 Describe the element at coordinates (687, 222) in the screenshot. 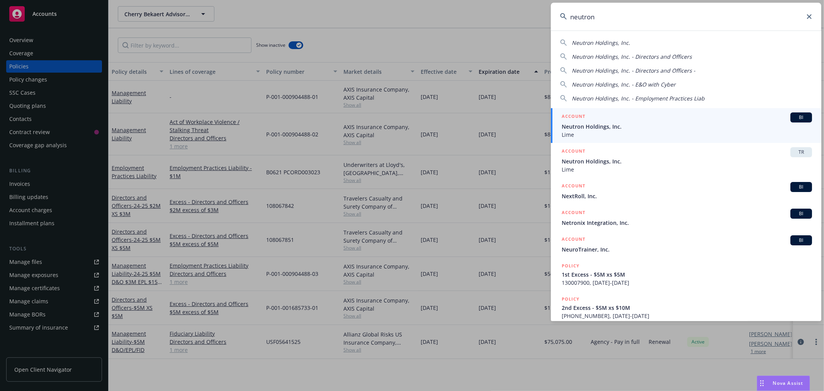

I see `span: Netronix Integration, Inc.` at that location.